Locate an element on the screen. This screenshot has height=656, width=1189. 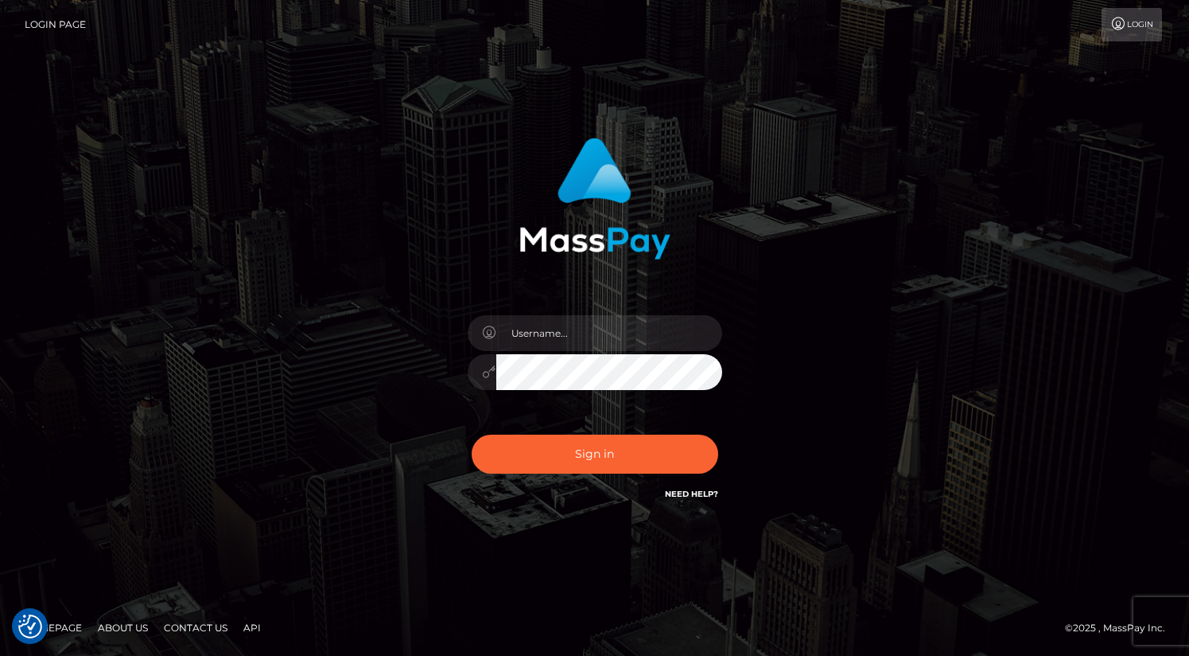
a: Login Page is located at coordinates (55, 25).